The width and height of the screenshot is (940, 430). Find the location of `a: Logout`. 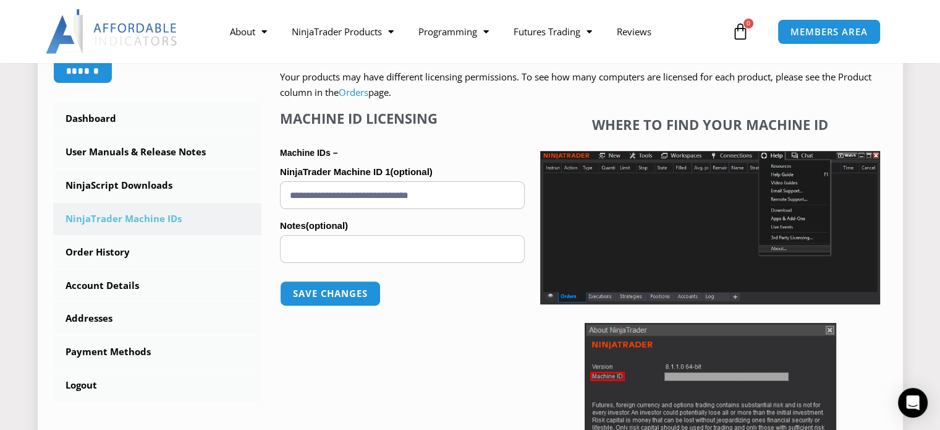

a: Logout is located at coordinates (158, 385).